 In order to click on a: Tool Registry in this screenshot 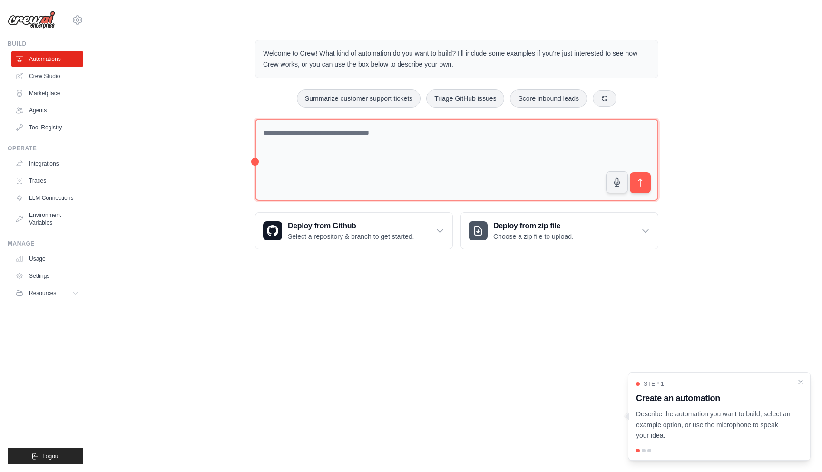, I will do `click(47, 128)`.